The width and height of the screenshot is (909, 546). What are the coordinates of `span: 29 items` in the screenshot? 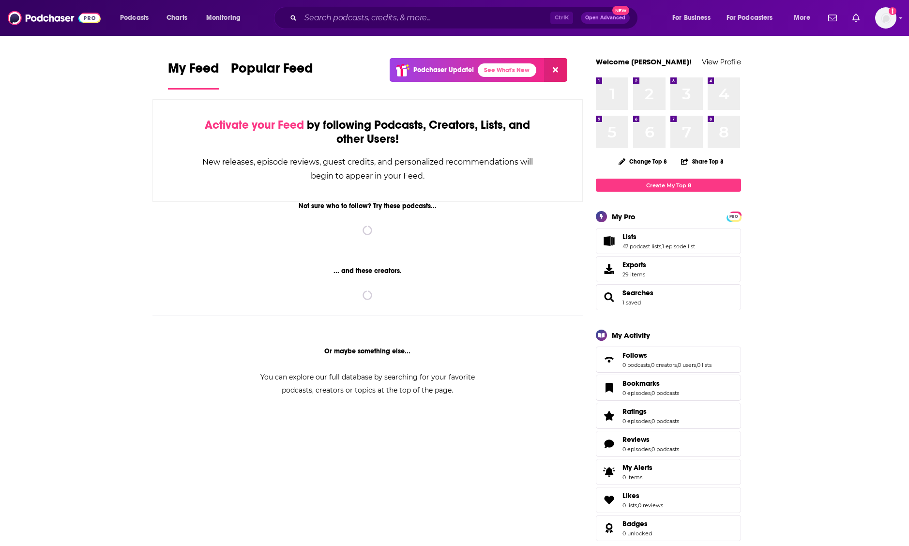 It's located at (634, 274).